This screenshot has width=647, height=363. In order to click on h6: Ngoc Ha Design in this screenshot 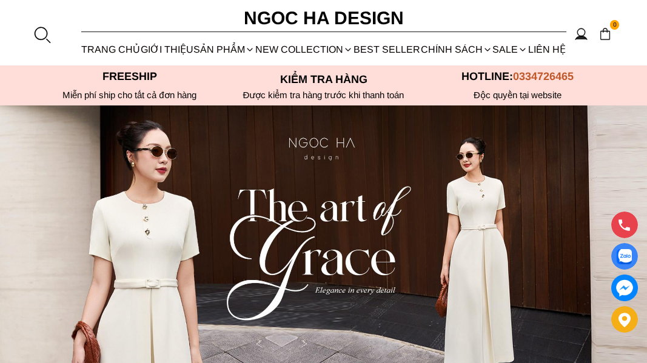, I will do `click(324, 18)`.